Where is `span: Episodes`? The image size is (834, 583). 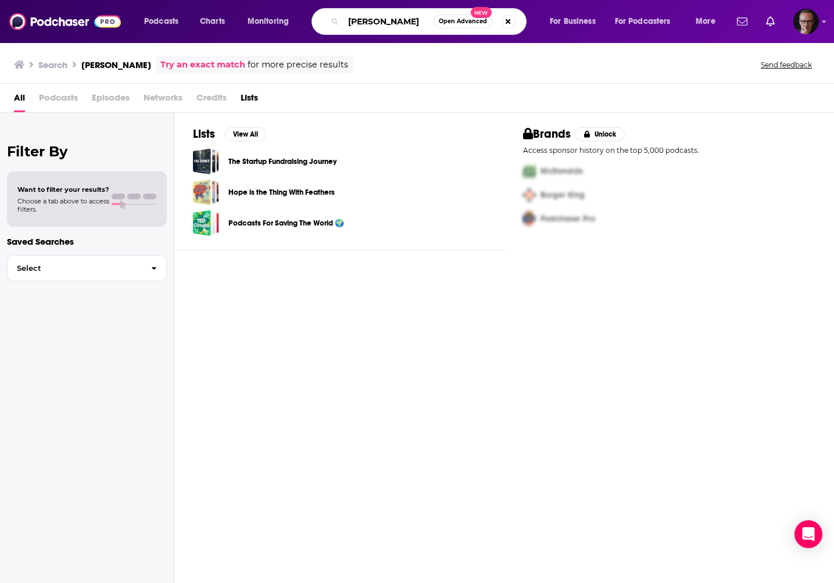
span: Episodes is located at coordinates (110, 100).